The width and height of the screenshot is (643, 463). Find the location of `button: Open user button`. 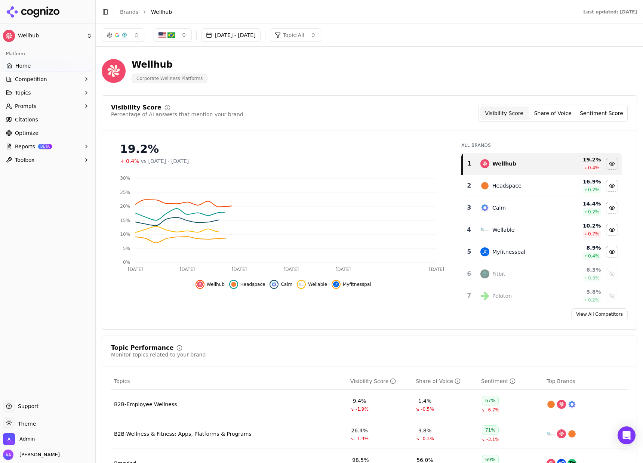

button: Open user button is located at coordinates (31, 455).